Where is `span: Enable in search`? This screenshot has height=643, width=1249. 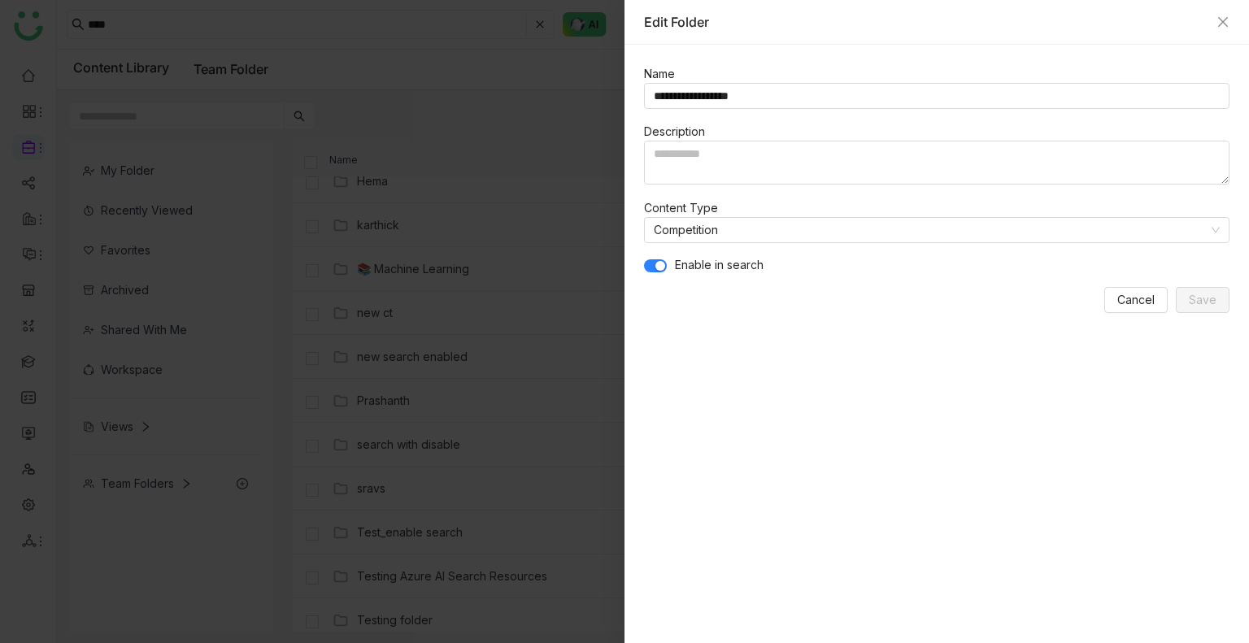
span: Enable in search is located at coordinates (719, 265).